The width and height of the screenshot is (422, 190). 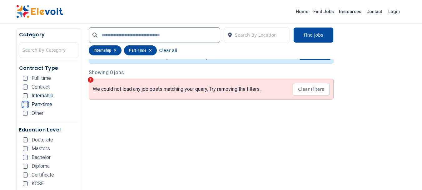 What do you see at coordinates (302, 12) in the screenshot?
I see `a: Home` at bounding box center [302, 12].